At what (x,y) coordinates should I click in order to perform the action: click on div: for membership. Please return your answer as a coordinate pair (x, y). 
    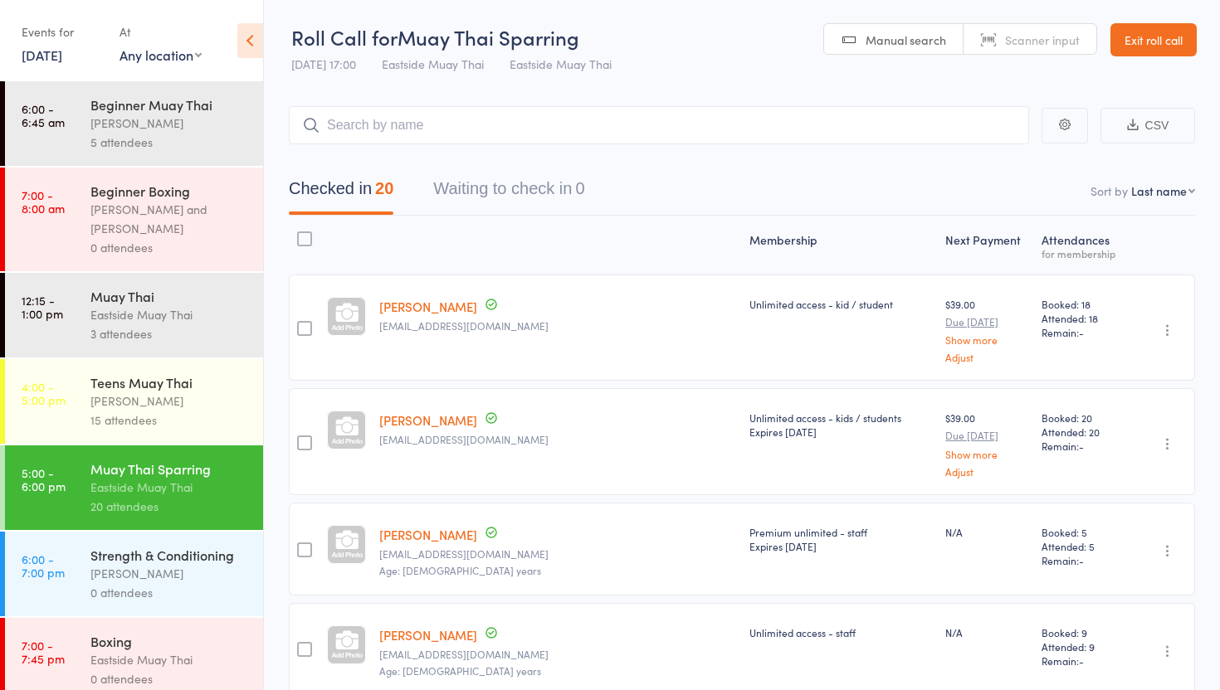
    Looking at the image, I should click on (1082, 253).